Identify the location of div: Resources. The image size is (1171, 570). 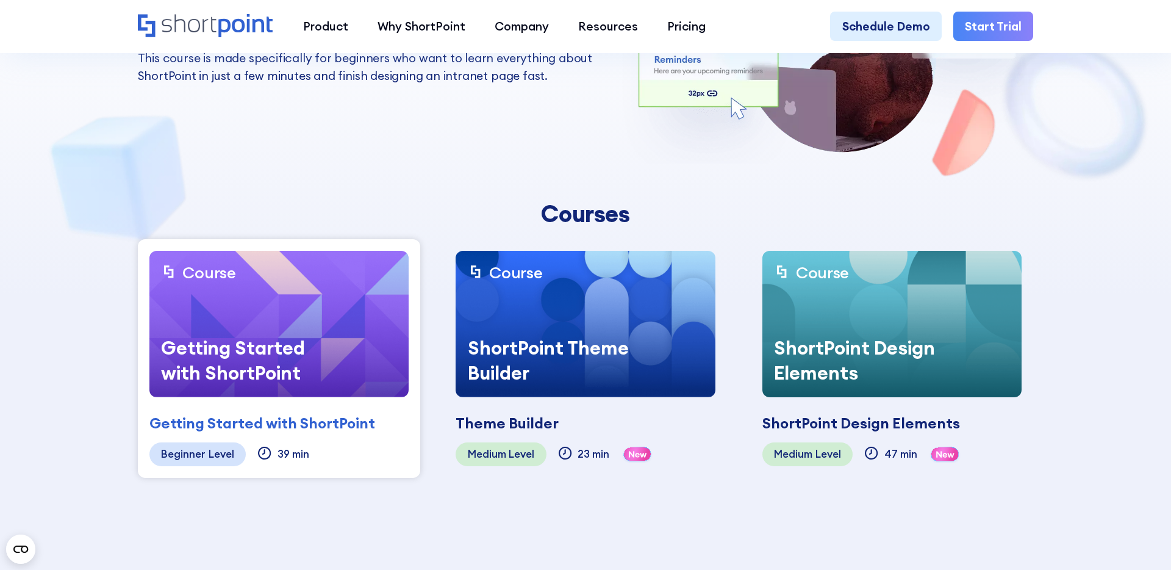
(608, 26).